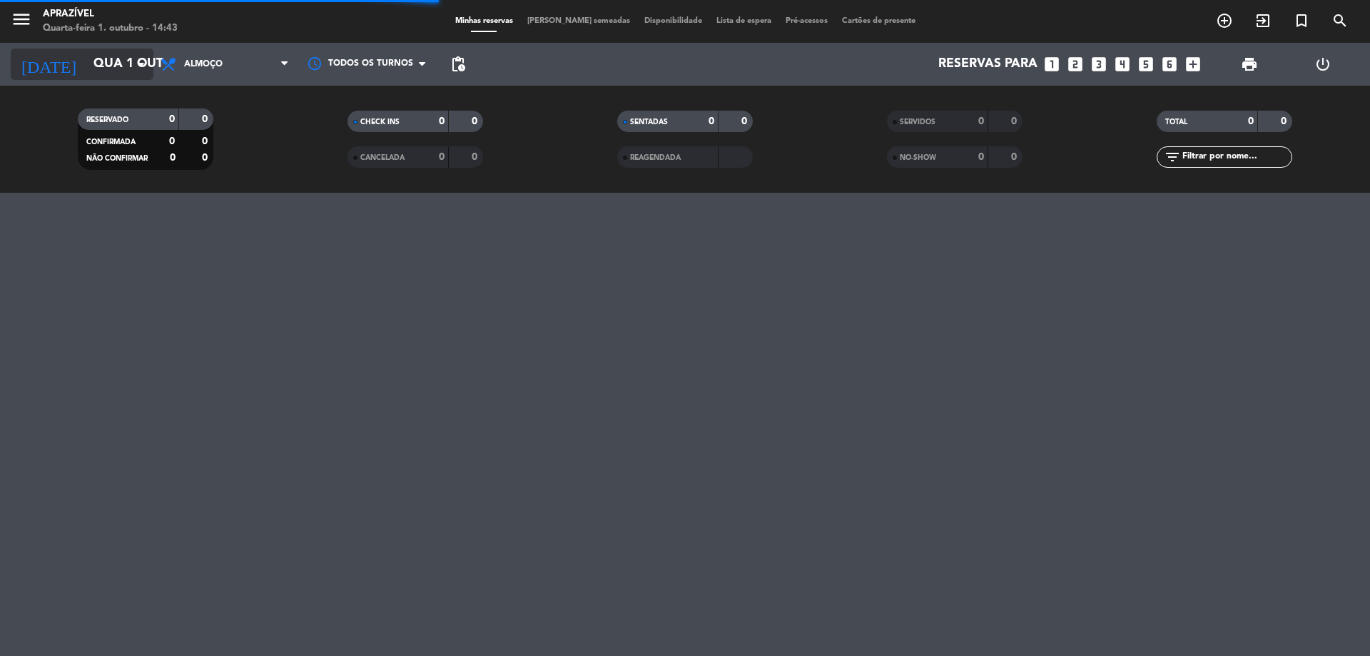  What do you see at coordinates (806, 21) in the screenshot?
I see `span: Pré-acessos` at bounding box center [806, 21].